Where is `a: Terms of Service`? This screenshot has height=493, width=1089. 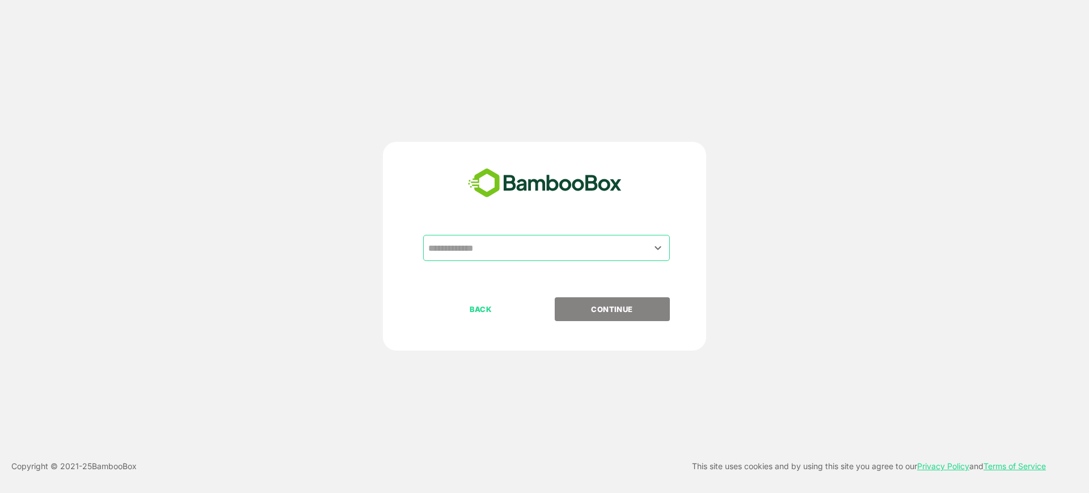
a: Terms of Service is located at coordinates (1015, 466).